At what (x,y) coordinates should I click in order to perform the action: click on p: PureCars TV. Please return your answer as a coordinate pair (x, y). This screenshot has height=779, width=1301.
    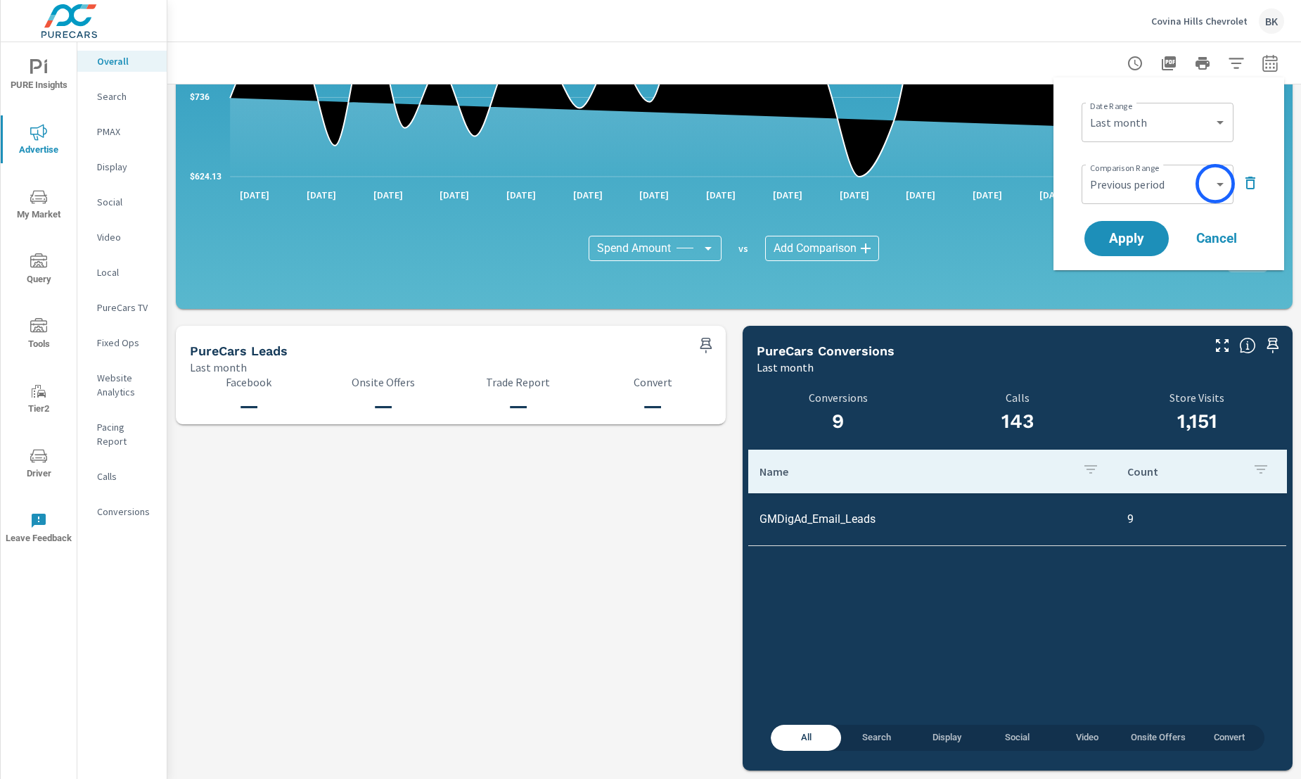
    Looking at the image, I should click on (126, 307).